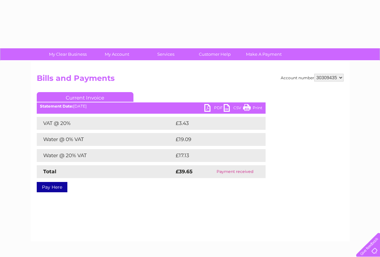 Image resolution: width=380 pixels, height=257 pixels. Describe the element at coordinates (212, 123) in the screenshot. I see `td: £3.43` at that location.